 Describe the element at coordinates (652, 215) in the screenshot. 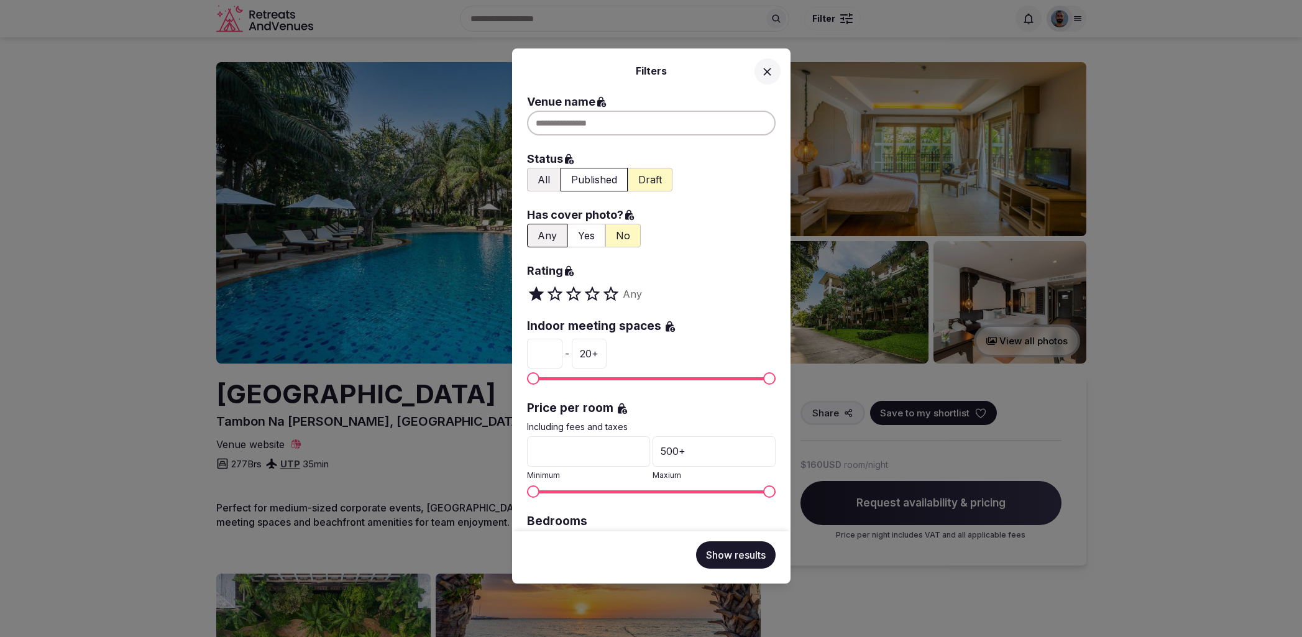

I see `label: Has cover photo?` at that location.